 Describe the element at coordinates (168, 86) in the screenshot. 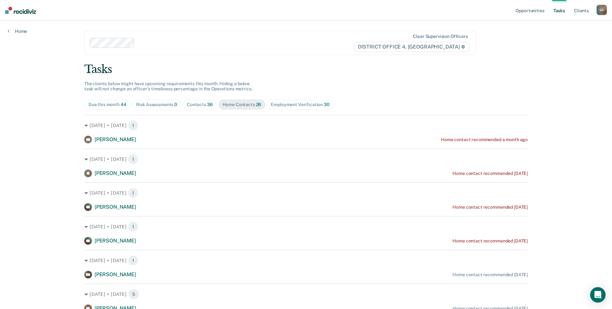

I see `span: The clients below might have upcoming requirements this month. Hiding a below task will not chang...` at that location.